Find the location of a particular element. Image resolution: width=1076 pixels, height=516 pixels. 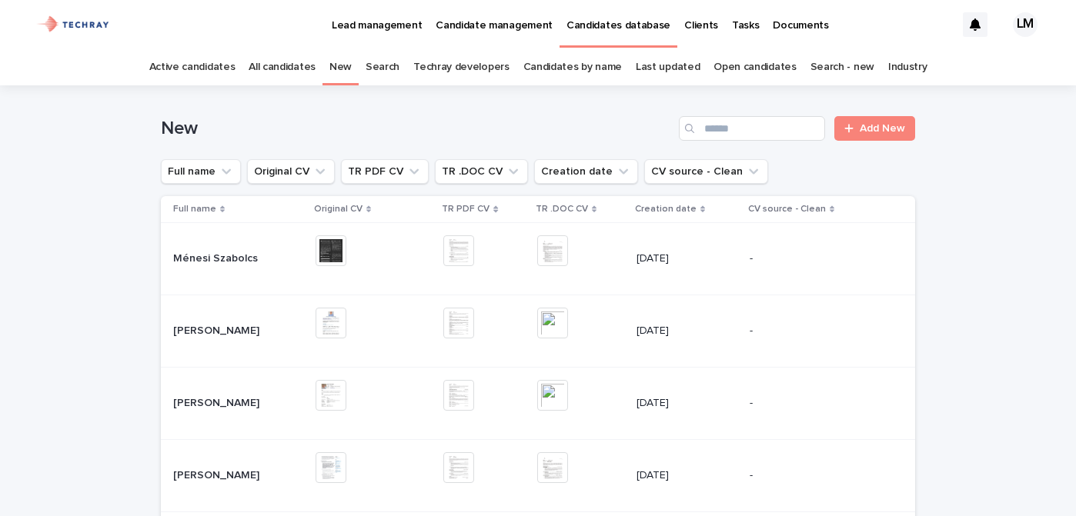

p: Full name is located at coordinates (195, 209).